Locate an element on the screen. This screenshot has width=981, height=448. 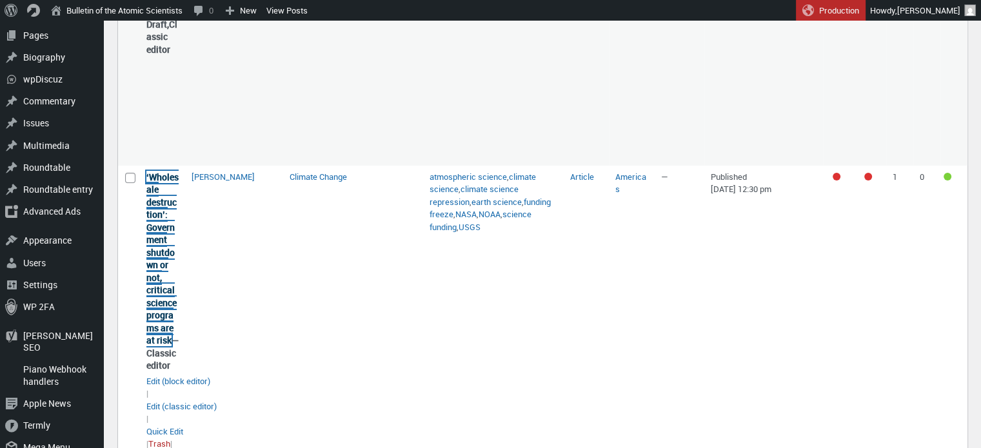
div: Focus keyphrase not set is located at coordinates (836, 177).